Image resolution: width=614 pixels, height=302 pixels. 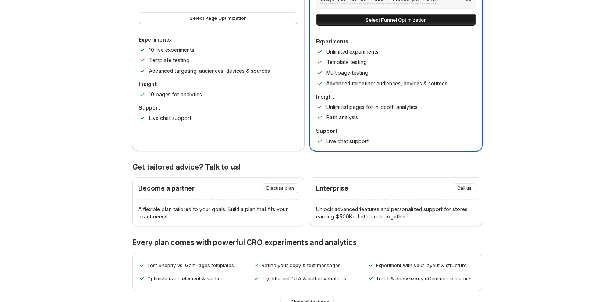 What do you see at coordinates (347, 73) in the screenshot?
I see `p: Multipage testing` at bounding box center [347, 73].